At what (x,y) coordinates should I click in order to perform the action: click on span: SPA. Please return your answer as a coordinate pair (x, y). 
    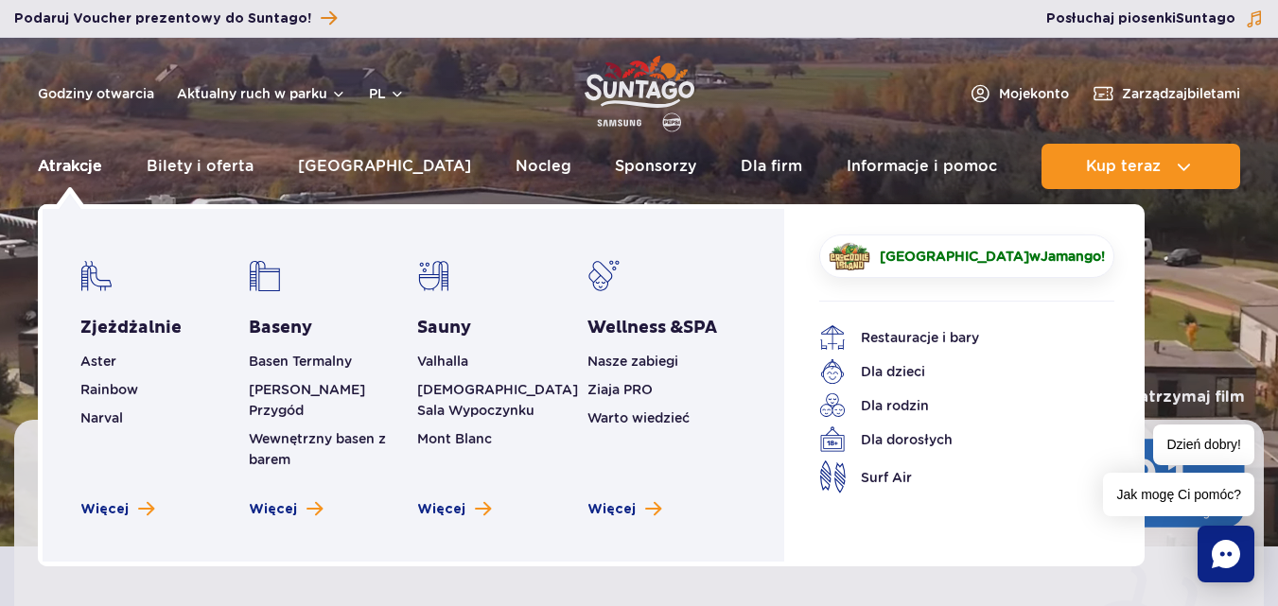
    Looking at the image, I should click on (700, 327).